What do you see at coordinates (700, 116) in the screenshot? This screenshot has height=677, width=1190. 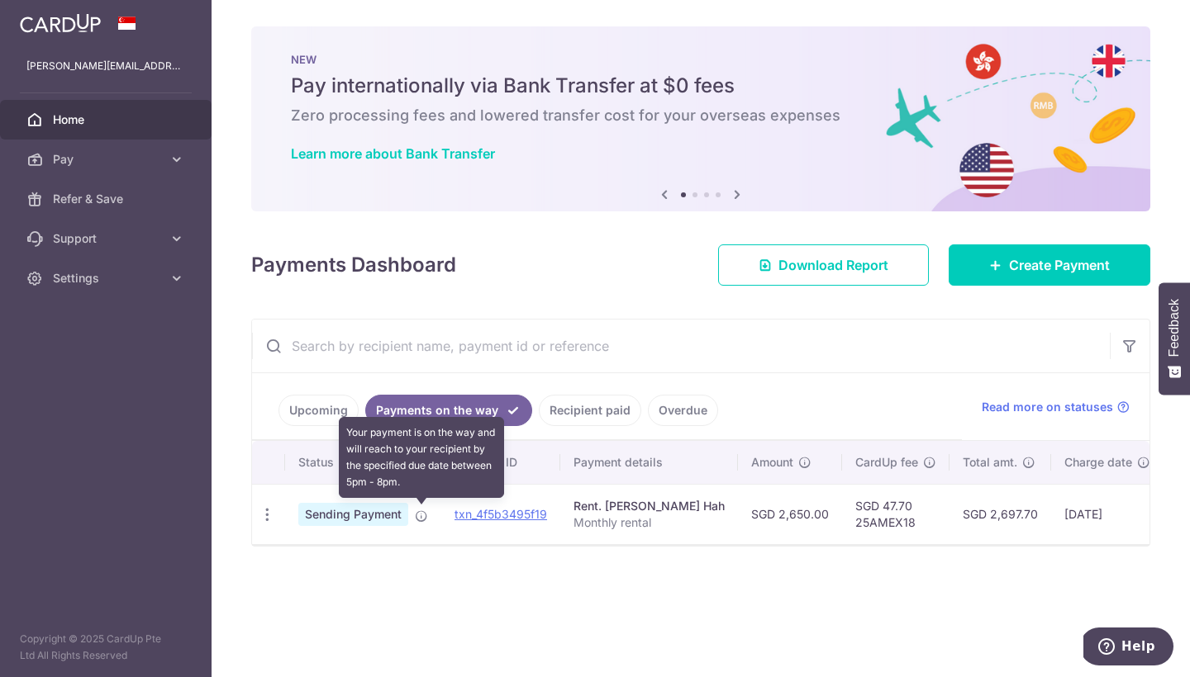 I see `h6: Zero processing fees and lowered transfer cost for your overseas expenses` at bounding box center [700, 116].